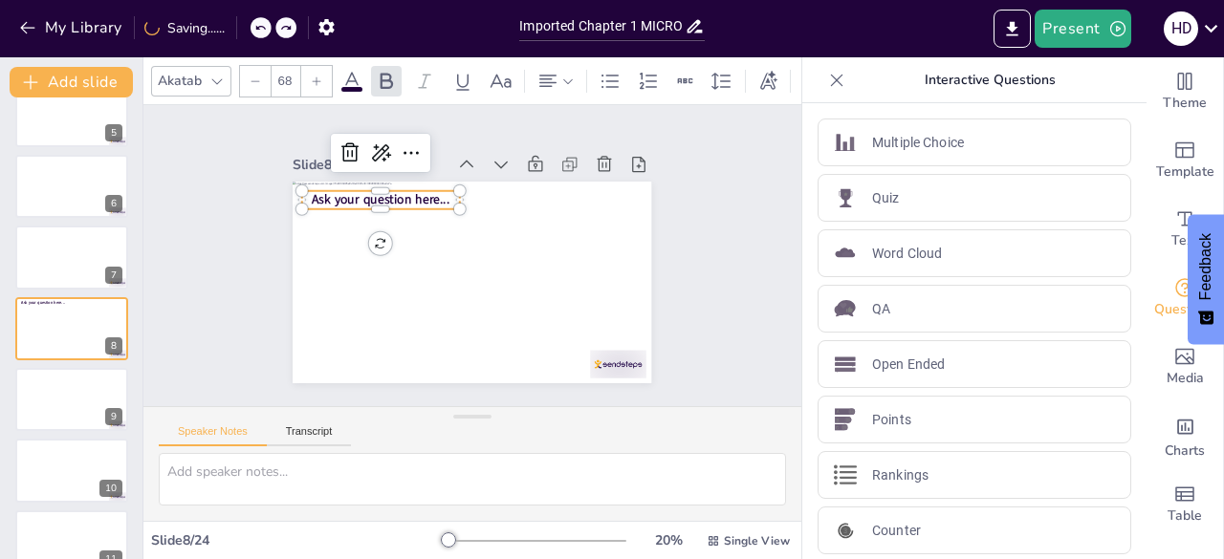 Image resolution: width=1224 pixels, height=559 pixels. What do you see at coordinates (886, 198) in the screenshot?
I see `p: Quiz` at bounding box center [886, 198].